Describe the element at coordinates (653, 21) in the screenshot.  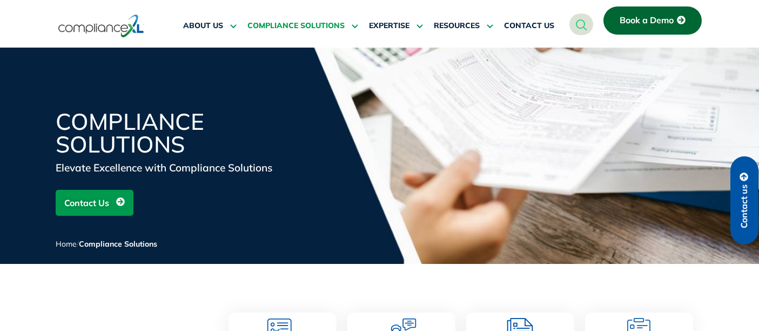
I see `a: Book a Demo` at that location.